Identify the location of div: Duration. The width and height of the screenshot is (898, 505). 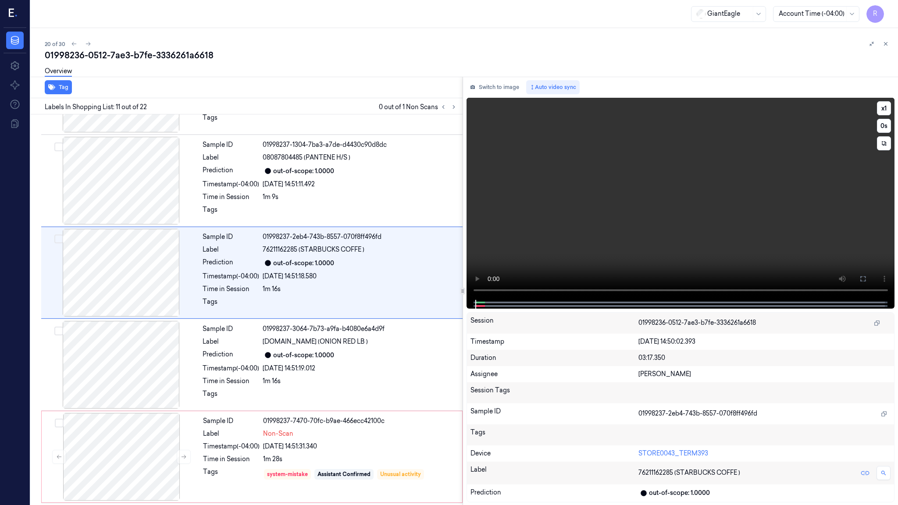
(554, 358).